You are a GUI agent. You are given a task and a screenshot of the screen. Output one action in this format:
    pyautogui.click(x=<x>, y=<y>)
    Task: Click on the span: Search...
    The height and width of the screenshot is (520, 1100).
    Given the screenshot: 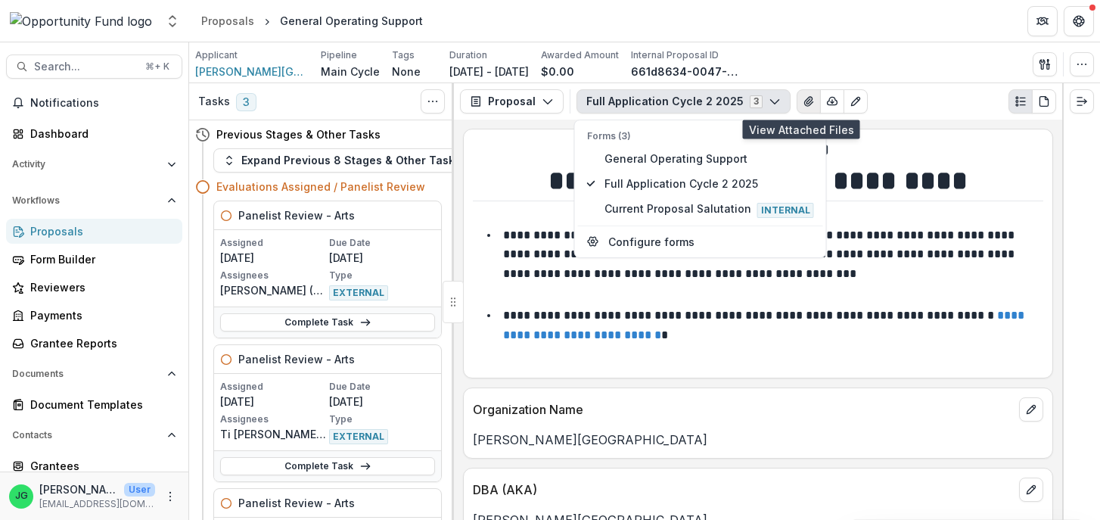 What is the action you would take?
    pyautogui.click(x=85, y=67)
    